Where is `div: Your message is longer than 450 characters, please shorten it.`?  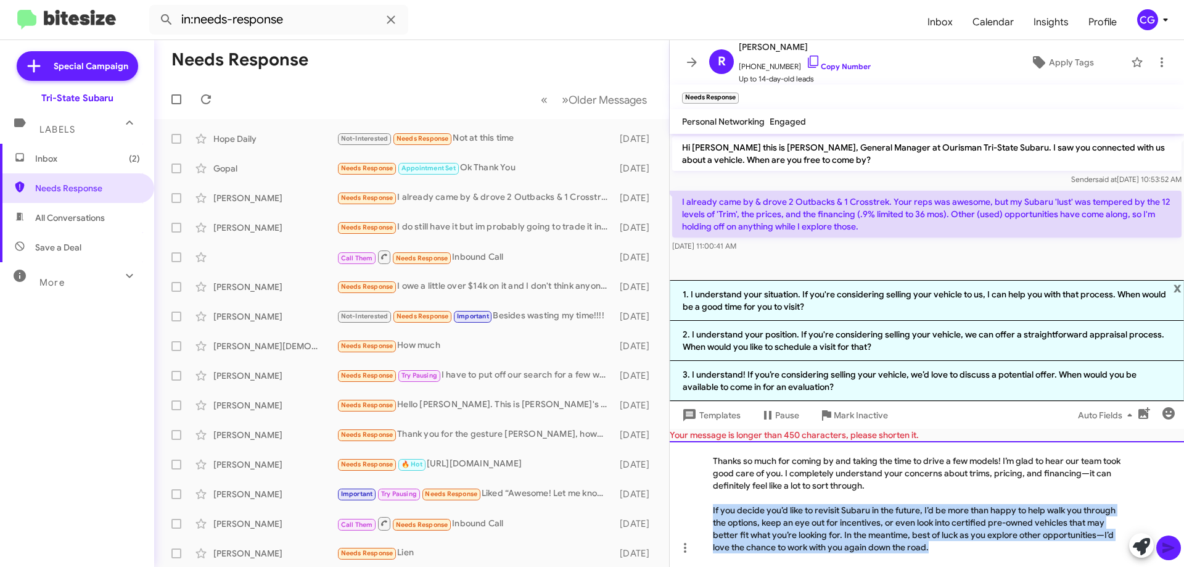 div: Your message is longer than 450 characters, please shorten it. is located at coordinates (927, 435).